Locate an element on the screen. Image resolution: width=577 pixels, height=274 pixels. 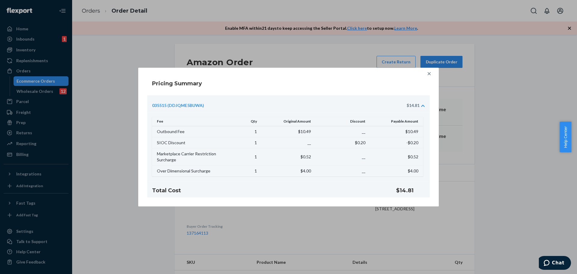
td: -$0.20 is located at coordinates (396, 143).